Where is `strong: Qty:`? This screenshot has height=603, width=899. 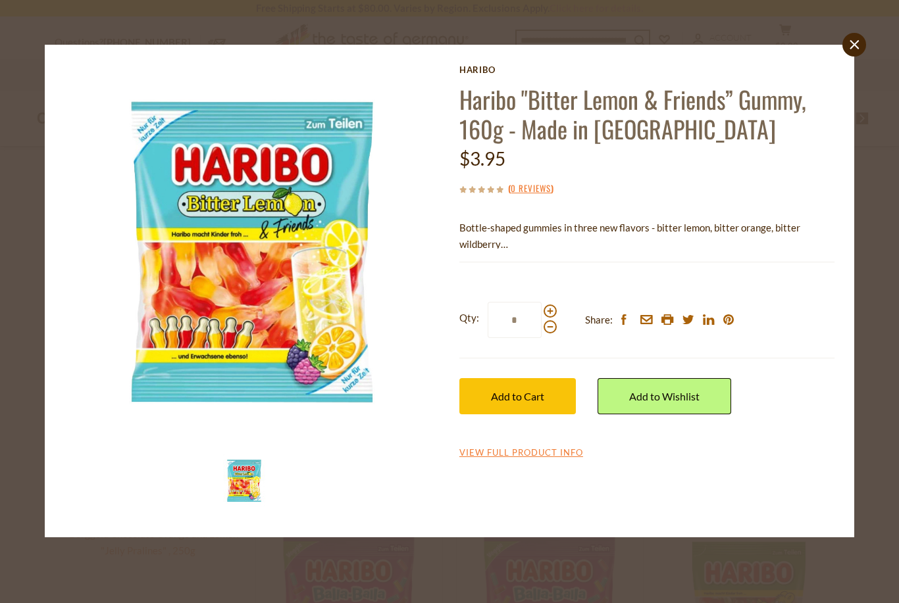 strong: Qty: is located at coordinates (469, 318).